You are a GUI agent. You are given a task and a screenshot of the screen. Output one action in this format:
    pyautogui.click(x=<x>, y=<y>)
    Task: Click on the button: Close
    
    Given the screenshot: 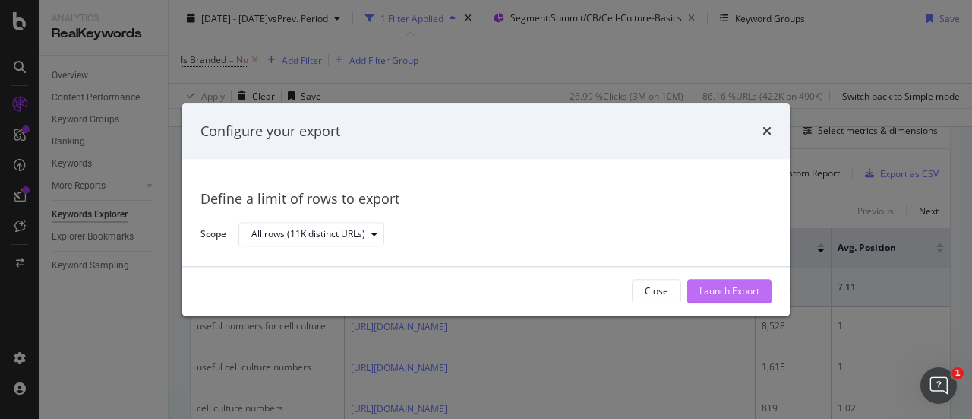 What is the action you would take?
    pyautogui.click(x=656, y=291)
    